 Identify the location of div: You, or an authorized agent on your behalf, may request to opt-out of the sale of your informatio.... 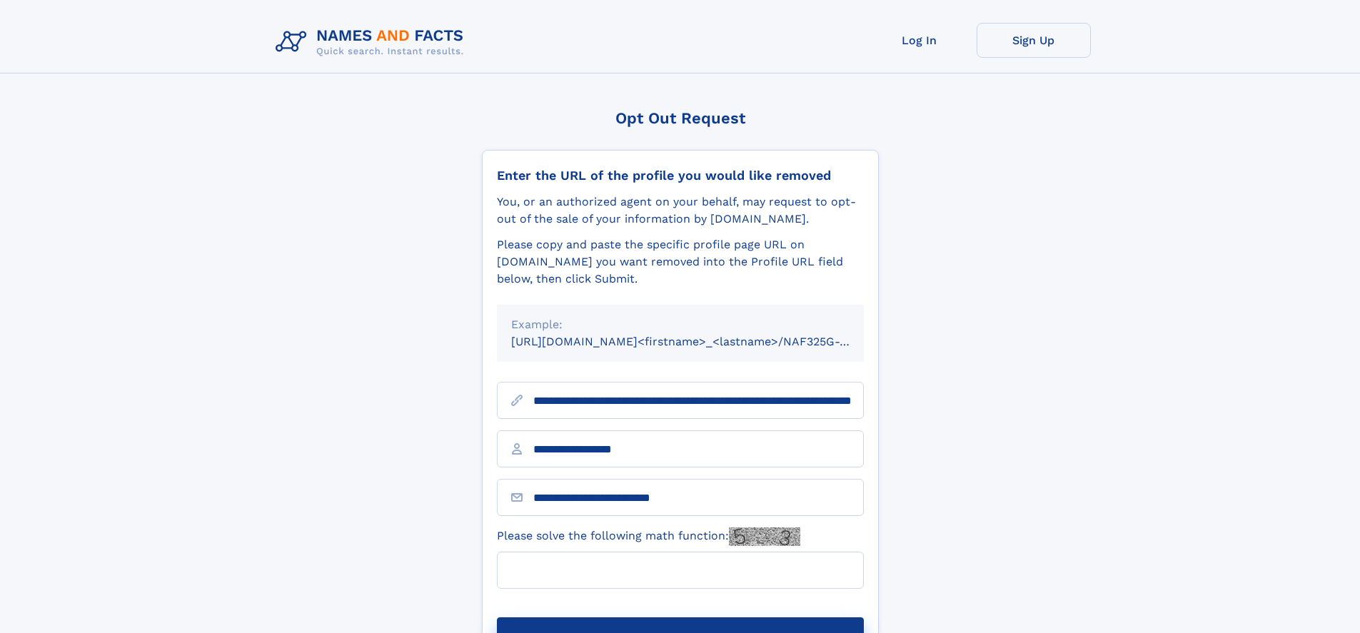
(680, 211).